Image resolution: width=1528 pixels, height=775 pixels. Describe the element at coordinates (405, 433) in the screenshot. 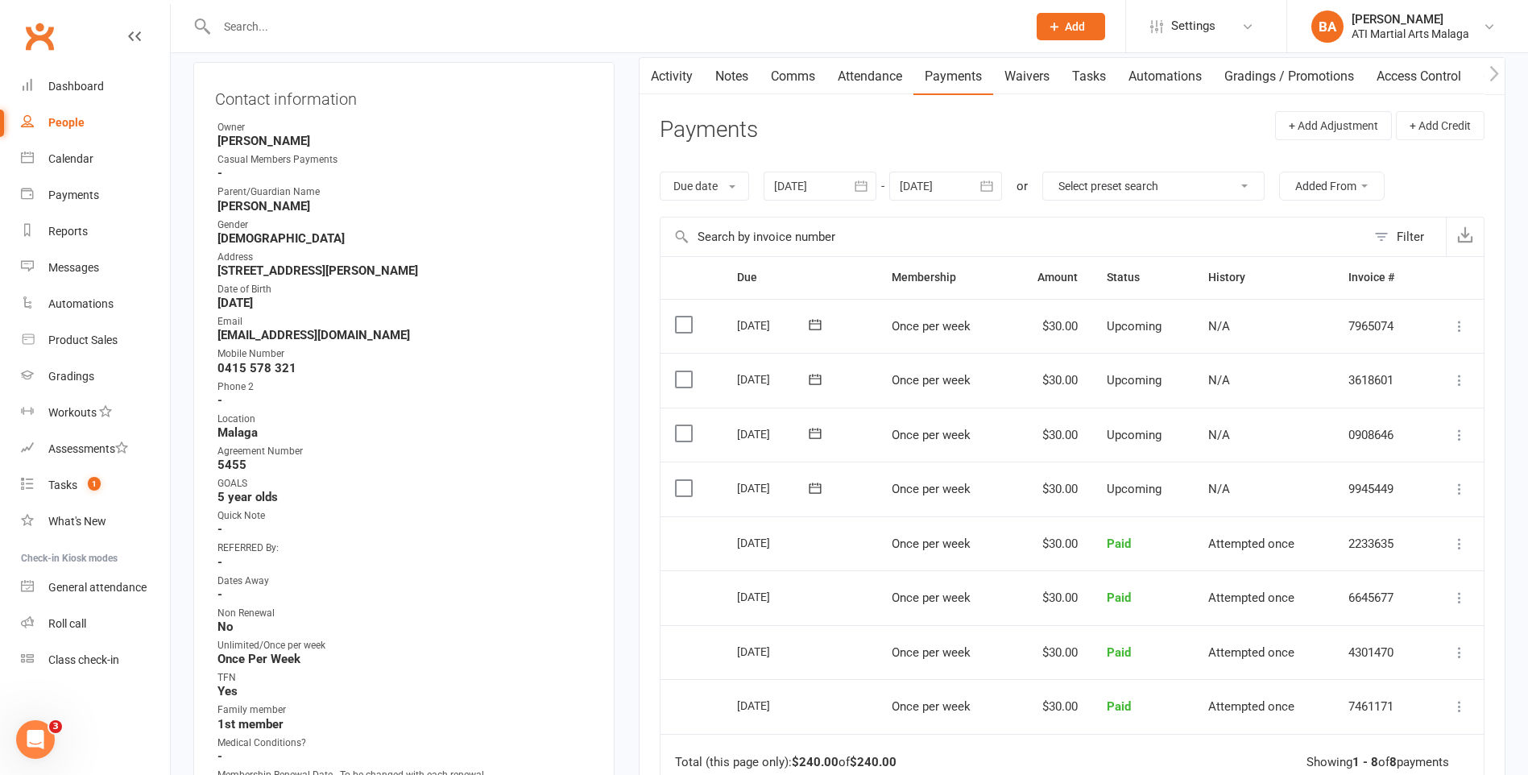

I see `strong: Malaga` at that location.